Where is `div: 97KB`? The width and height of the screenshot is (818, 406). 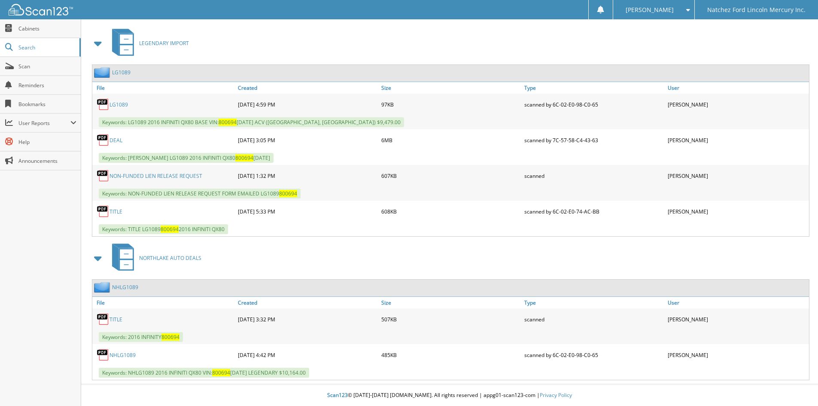
div: 97KB is located at coordinates (451, 104).